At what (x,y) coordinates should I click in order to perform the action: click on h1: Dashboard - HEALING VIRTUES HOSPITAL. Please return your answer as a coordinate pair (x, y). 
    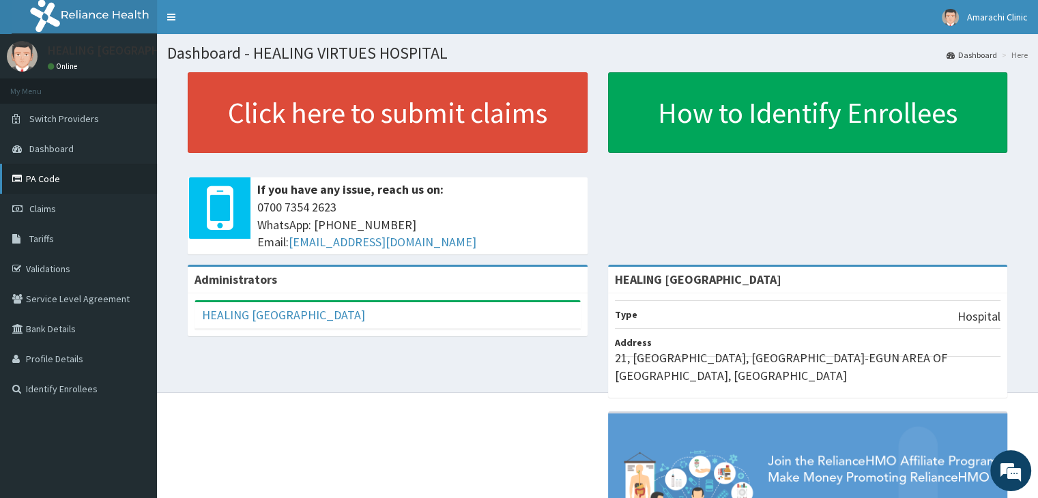
    Looking at the image, I should click on (597, 53).